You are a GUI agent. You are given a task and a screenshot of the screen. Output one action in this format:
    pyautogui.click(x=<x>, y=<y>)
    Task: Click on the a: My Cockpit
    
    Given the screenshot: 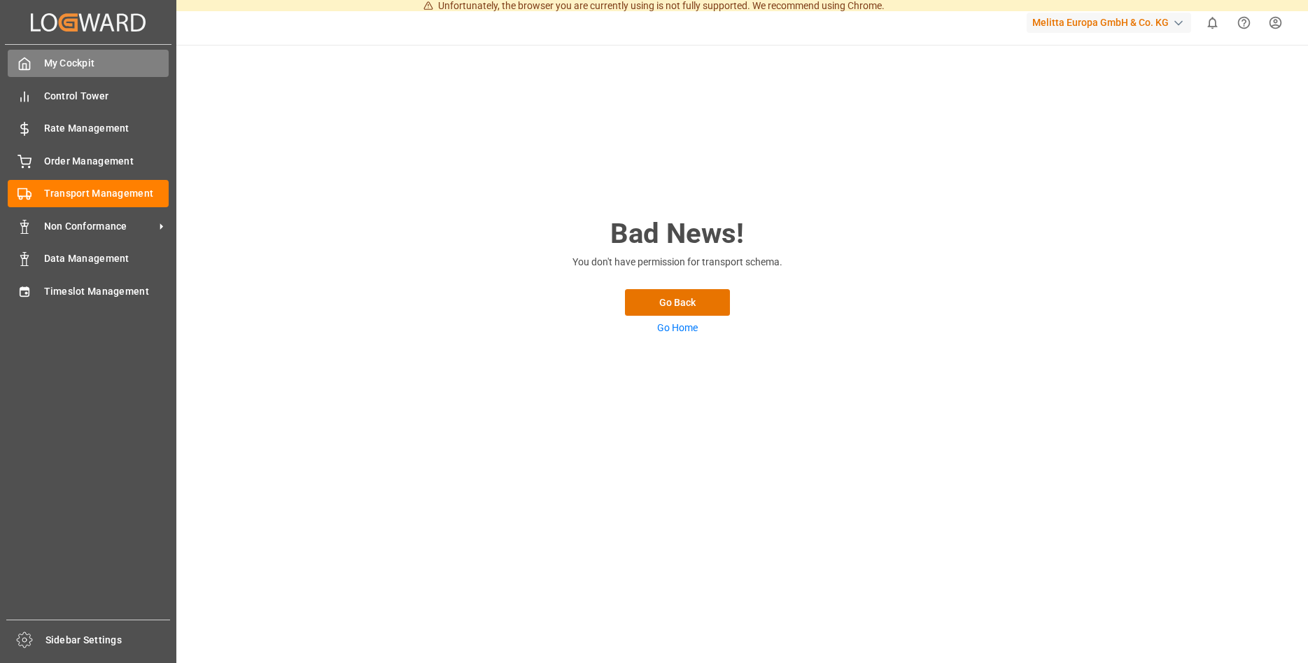 What is the action you would take?
    pyautogui.click(x=88, y=63)
    